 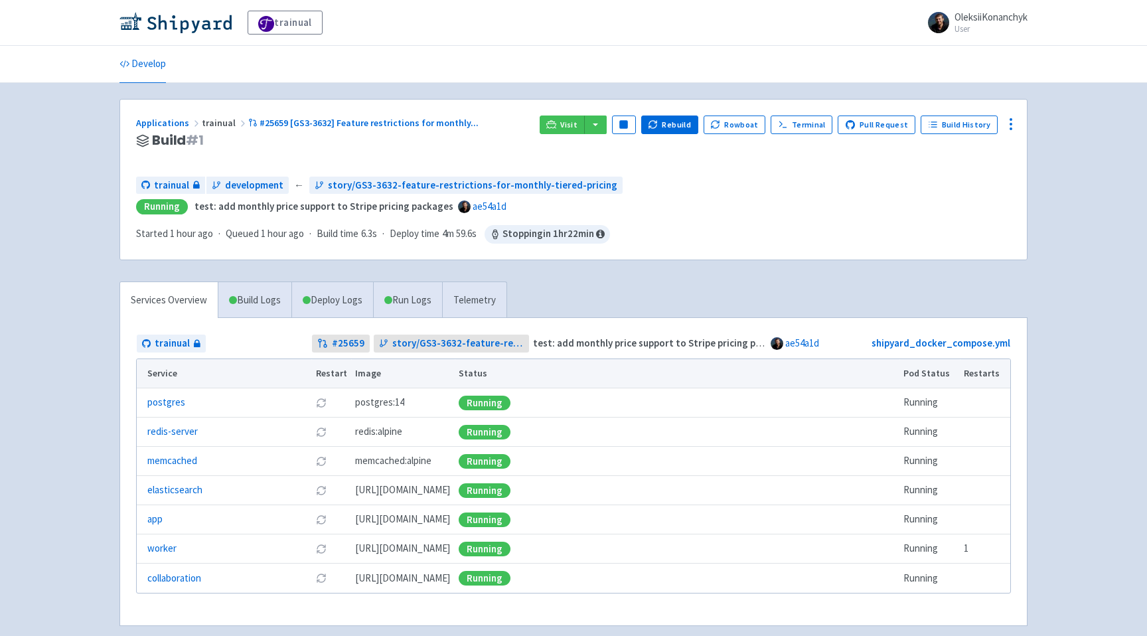 I want to click on a: OleksiiKonanchyk User, so click(x=974, y=23).